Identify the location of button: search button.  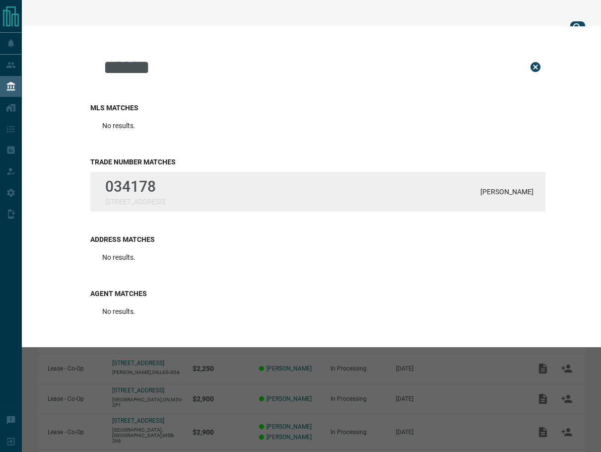
(578, 28).